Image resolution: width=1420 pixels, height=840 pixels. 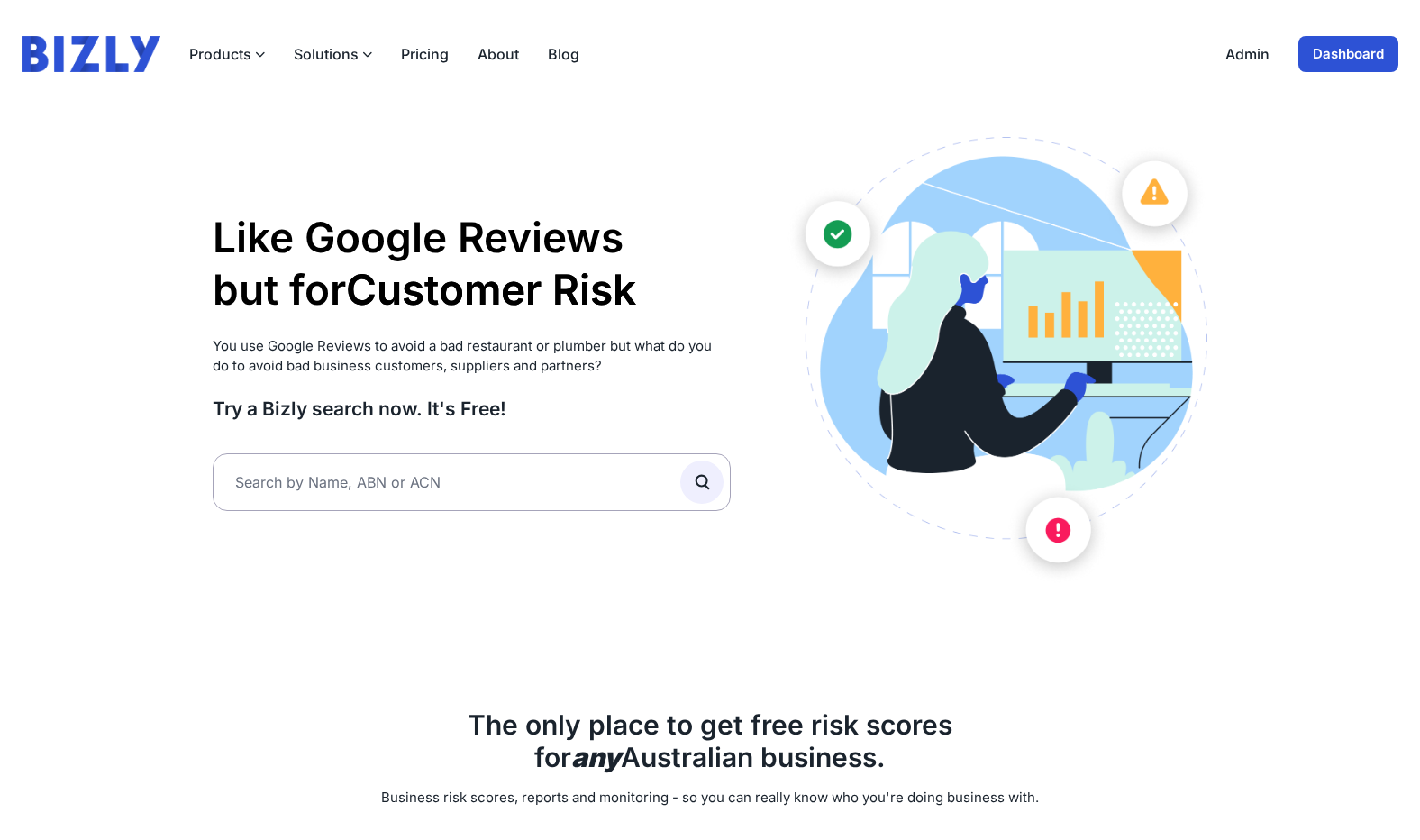 I want to click on p: Business risk scores, reports and monitoring - so you can really know who you're doing business w..., so click(x=710, y=797).